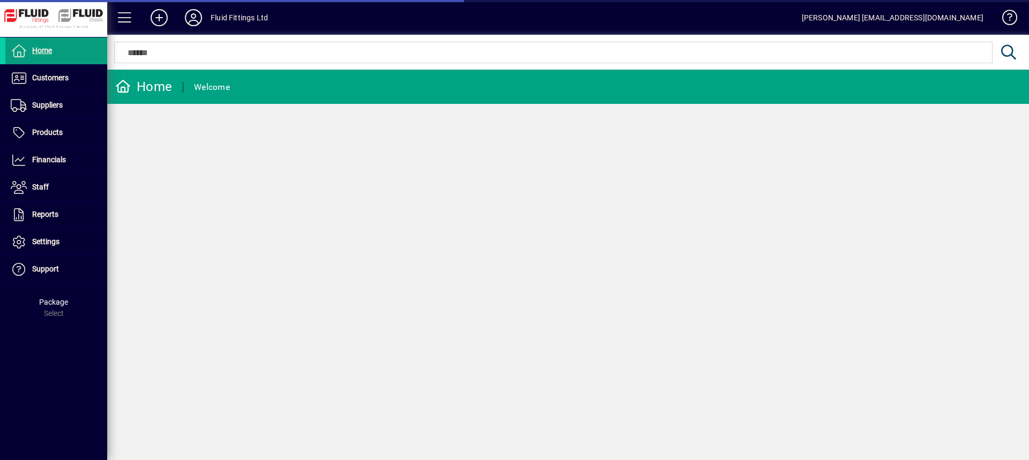  Describe the element at coordinates (47, 105) in the screenshot. I see `span: Suppliers` at that location.